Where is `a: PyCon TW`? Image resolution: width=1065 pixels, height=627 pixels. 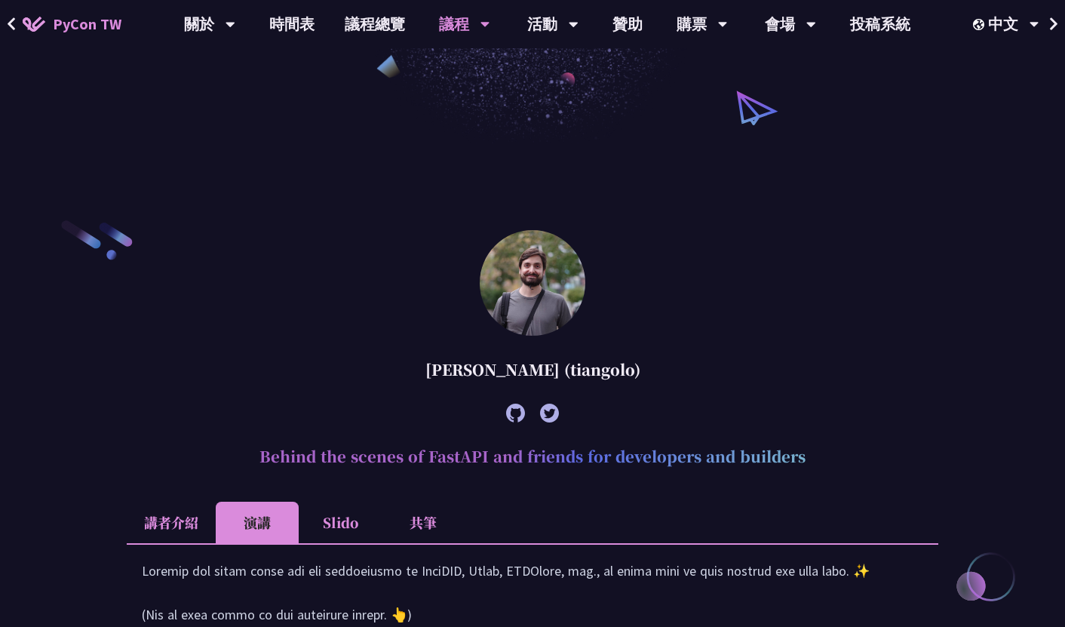
a: PyCon TW is located at coordinates (72, 24).